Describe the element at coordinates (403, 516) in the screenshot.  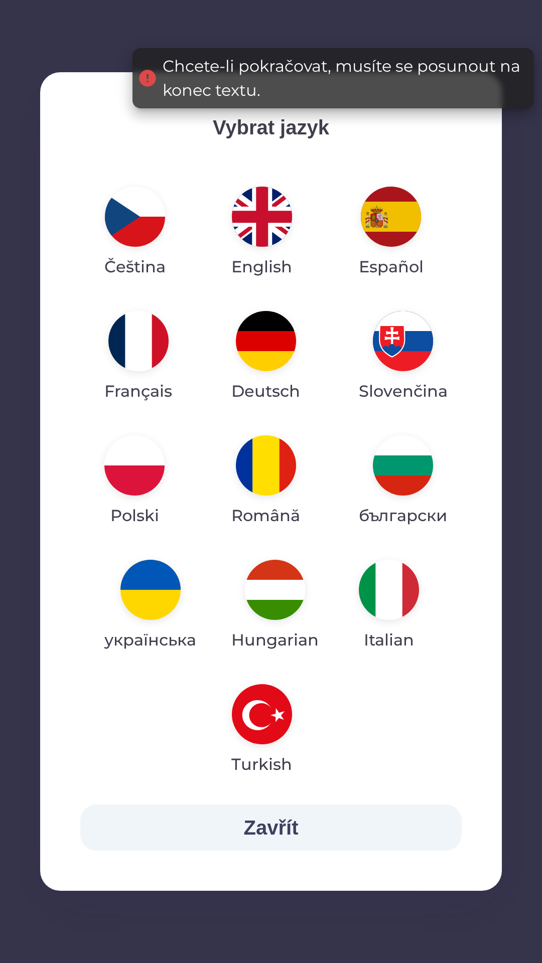
I see `p: български` at that location.